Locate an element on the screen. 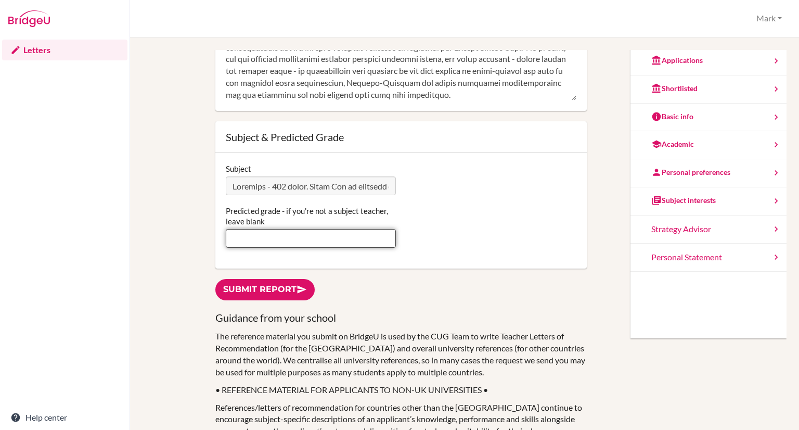 The image size is (799, 430). p: The reference material you submit on BridgeU is used by the CUG Team to write Teacher Letters of ... is located at coordinates (401, 354).